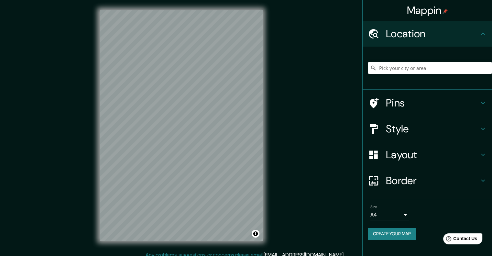 The height and width of the screenshot is (256, 492). Describe the element at coordinates (427, 155) in the screenshot. I see `div: Layout` at that location.